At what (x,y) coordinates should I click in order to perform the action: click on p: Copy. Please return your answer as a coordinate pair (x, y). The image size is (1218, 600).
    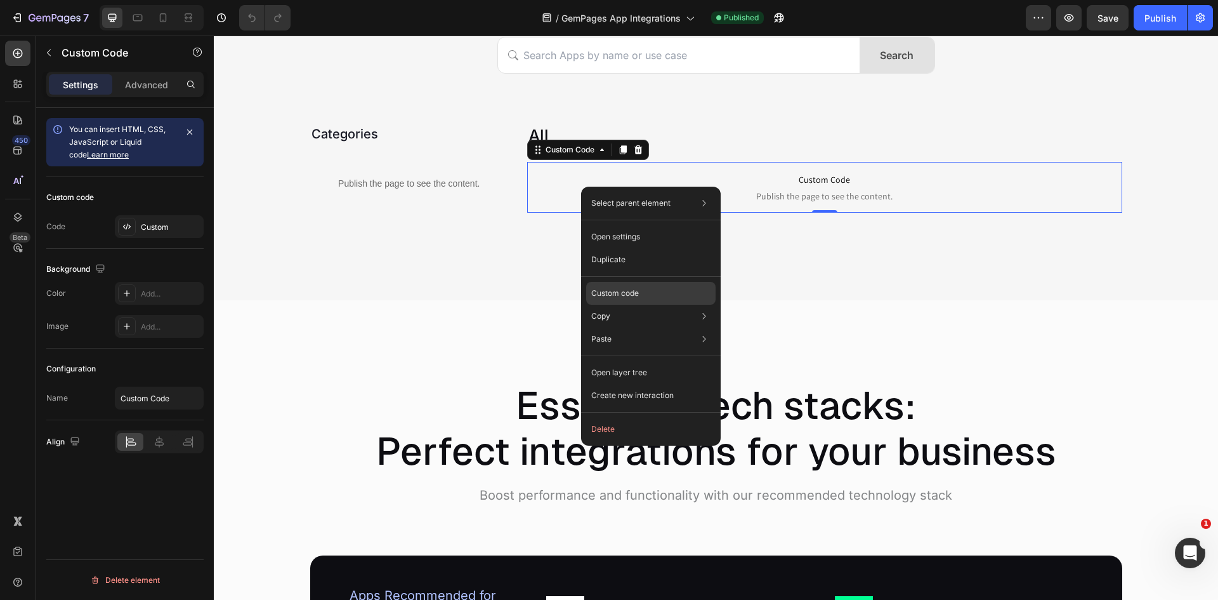
    Looking at the image, I should click on (601, 316).